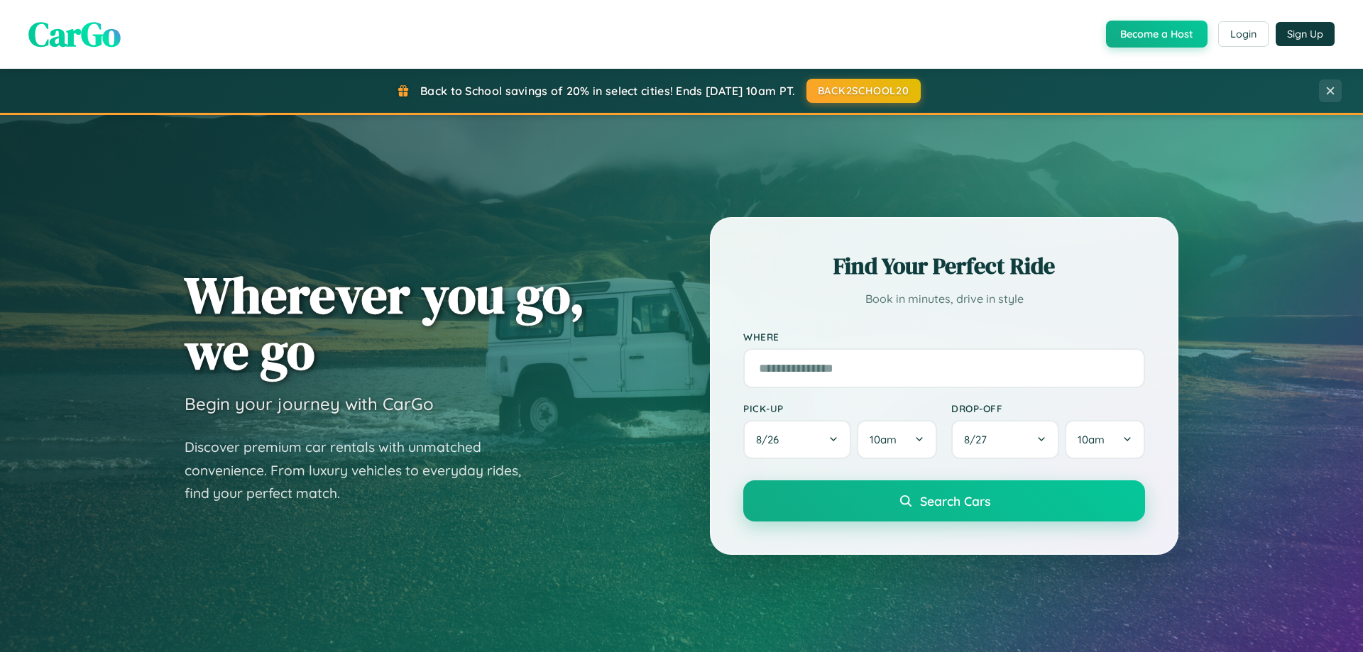 The width and height of the screenshot is (1363, 652). I want to click on p: Discover premium car rentals with unmatched convenience. From luxury vehicles to everyday rides, ..., so click(362, 471).